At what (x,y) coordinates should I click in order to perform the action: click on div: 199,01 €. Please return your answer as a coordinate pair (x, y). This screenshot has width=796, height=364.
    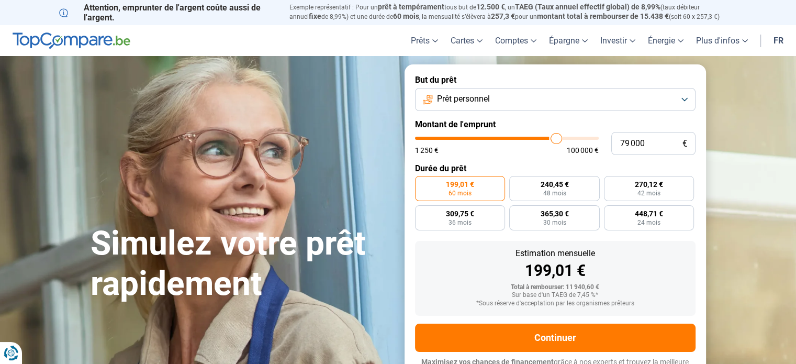
    Looking at the image, I should click on (555, 271).